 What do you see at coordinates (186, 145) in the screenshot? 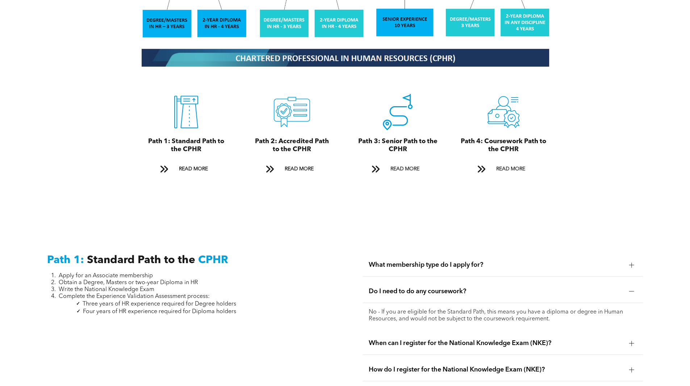
I see `span: Path 1: Standard Path to the CPHR` at bounding box center [186, 145].